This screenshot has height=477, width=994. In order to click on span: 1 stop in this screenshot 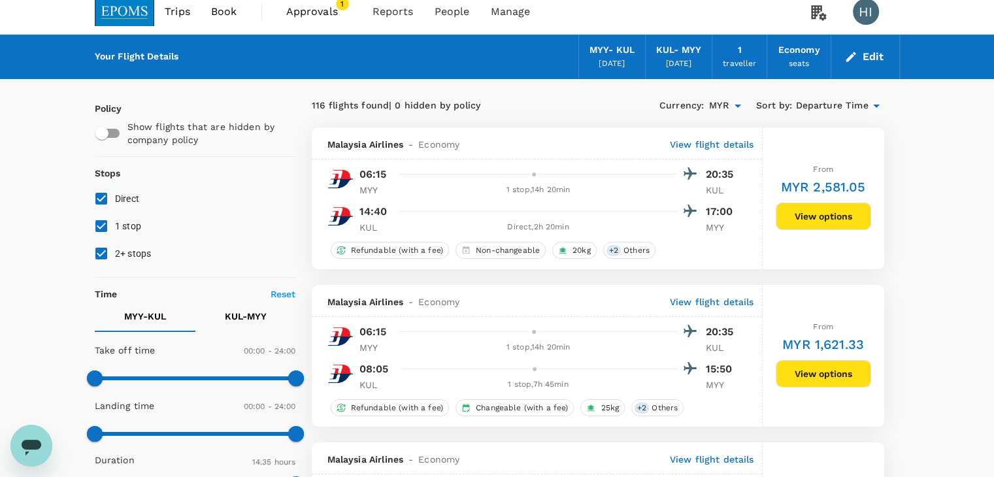, I will do `click(128, 226)`.